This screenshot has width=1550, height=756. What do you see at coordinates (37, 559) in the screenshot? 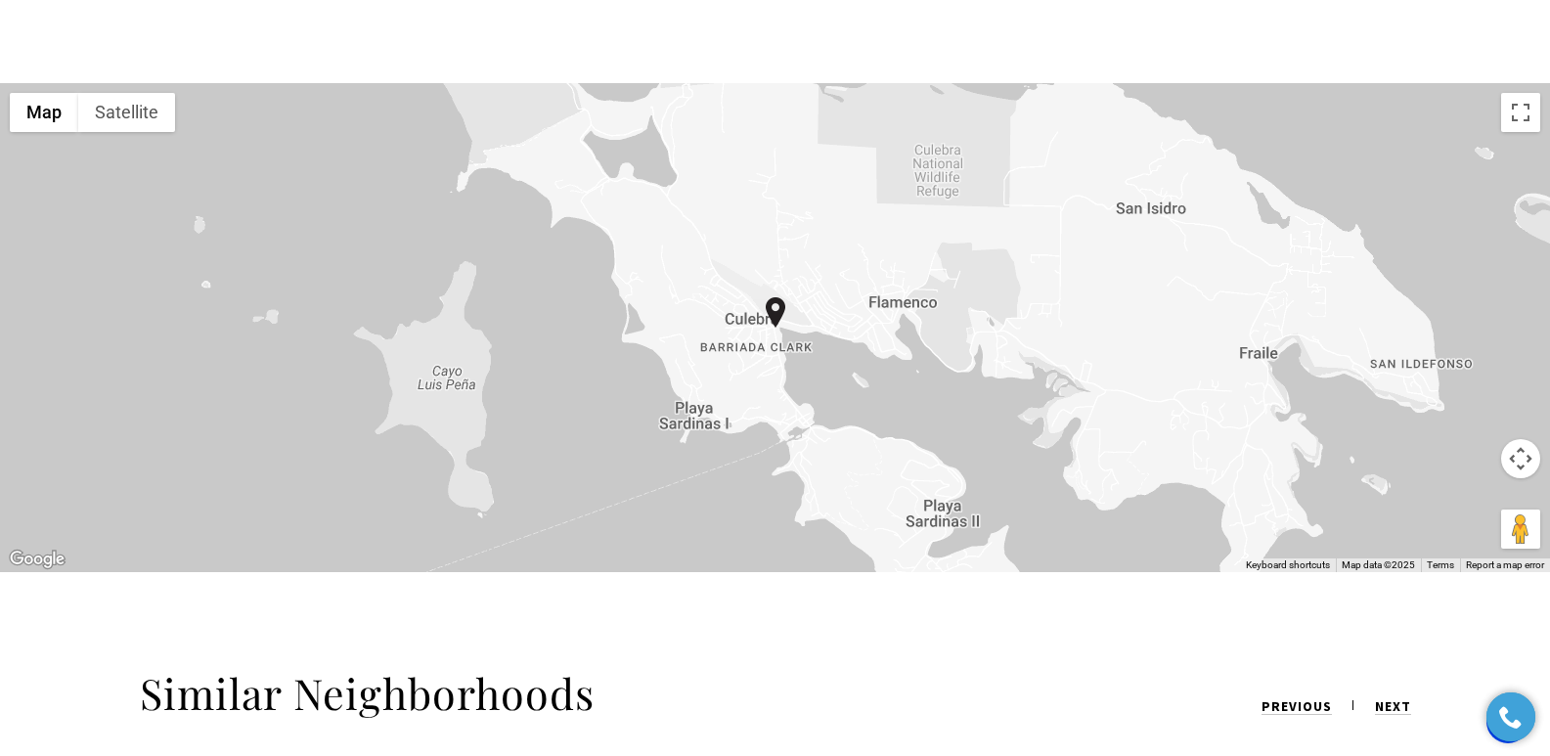
I see `img: Google` at bounding box center [37, 559].